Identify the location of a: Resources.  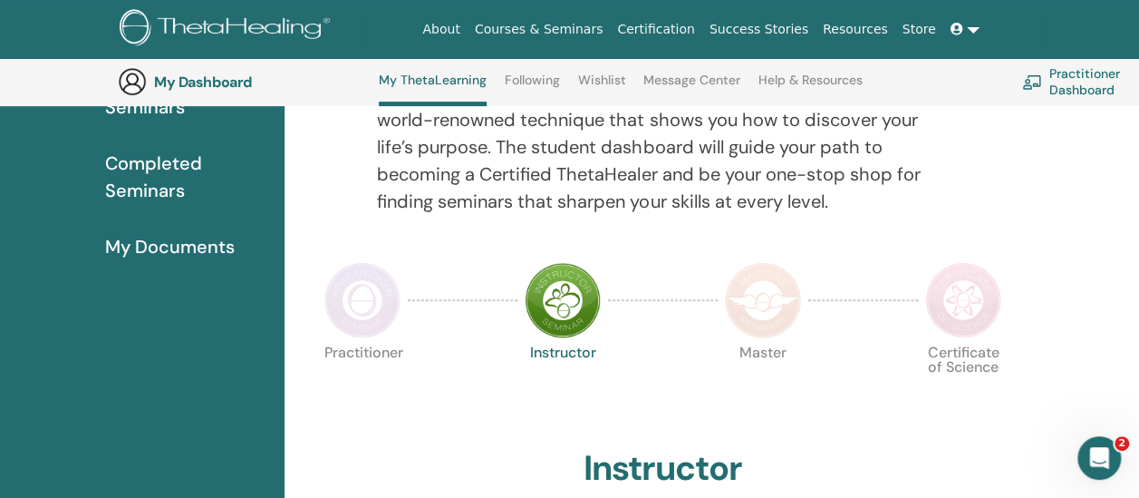
(855, 29).